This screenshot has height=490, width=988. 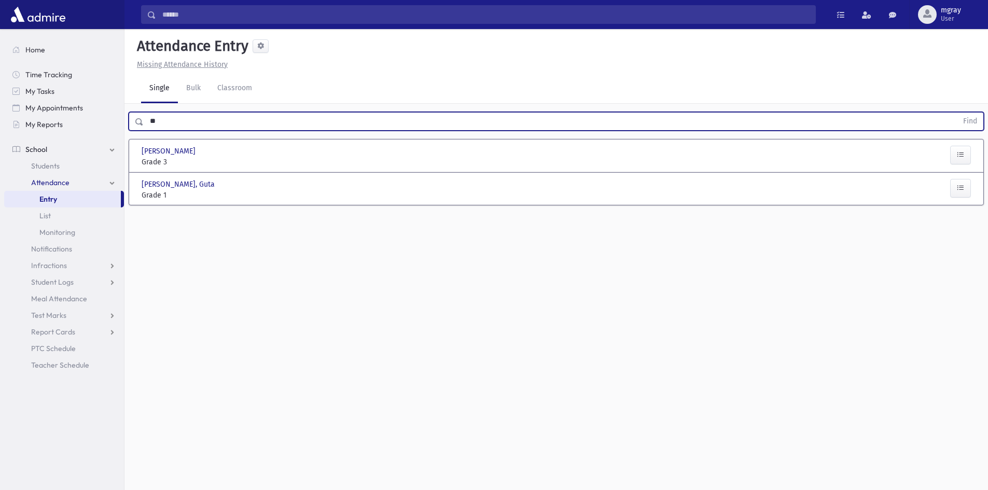 I want to click on a: Notifications, so click(x=64, y=249).